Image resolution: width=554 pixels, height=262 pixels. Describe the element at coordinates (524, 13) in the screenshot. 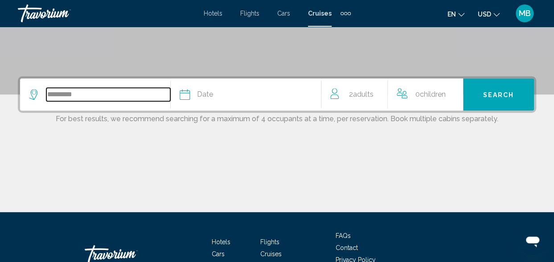

I see `button: User Menu` at that location.